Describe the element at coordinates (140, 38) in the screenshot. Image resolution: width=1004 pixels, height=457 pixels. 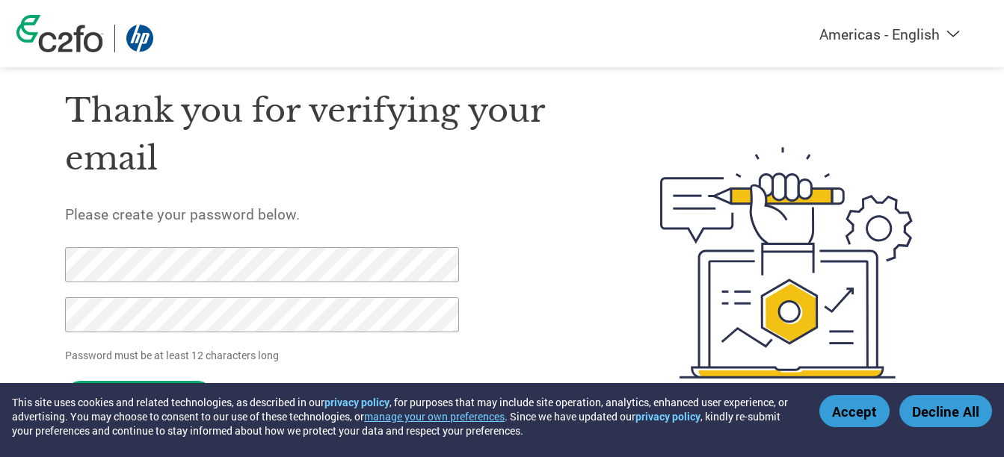
I see `img: HP` at that location.